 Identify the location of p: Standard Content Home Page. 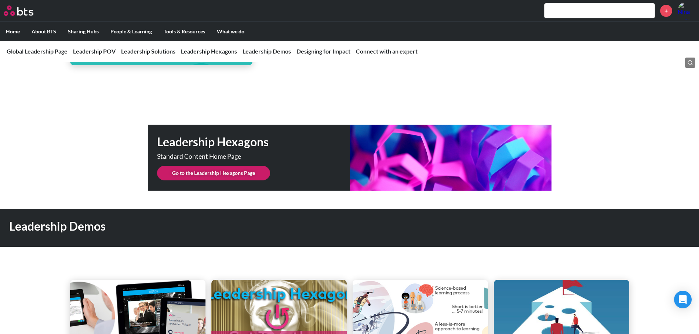
(234, 157).